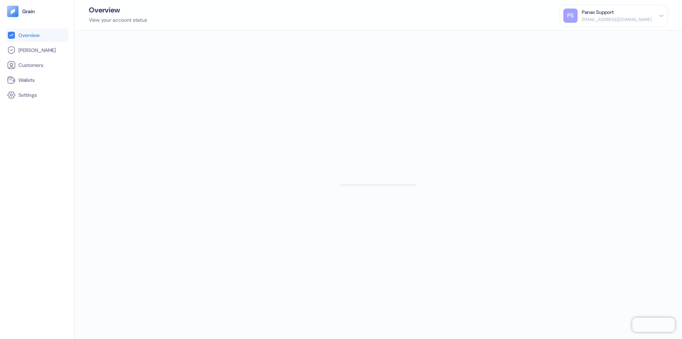  What do you see at coordinates (27, 80) in the screenshot?
I see `span: Wallets` at bounding box center [27, 80].